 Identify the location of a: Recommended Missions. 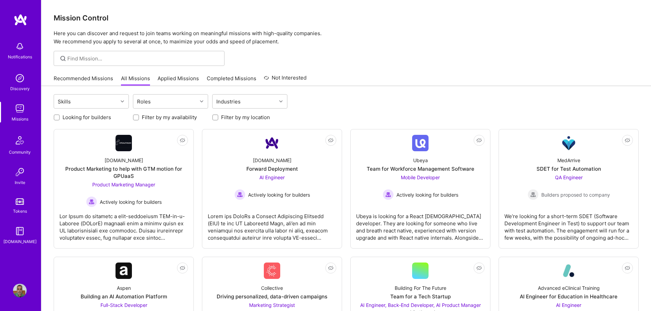
(83, 80).